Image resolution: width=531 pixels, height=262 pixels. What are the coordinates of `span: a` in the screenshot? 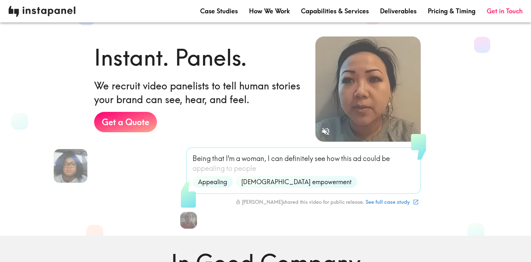 It's located at (238, 159).